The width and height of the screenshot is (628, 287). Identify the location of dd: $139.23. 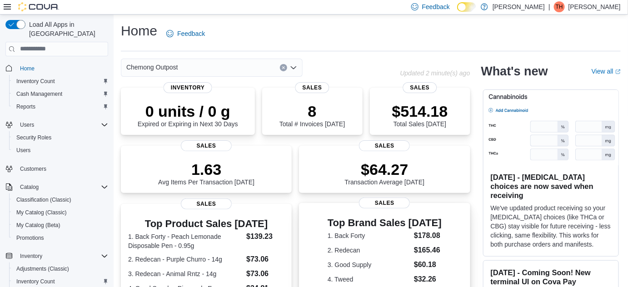
(265, 237).